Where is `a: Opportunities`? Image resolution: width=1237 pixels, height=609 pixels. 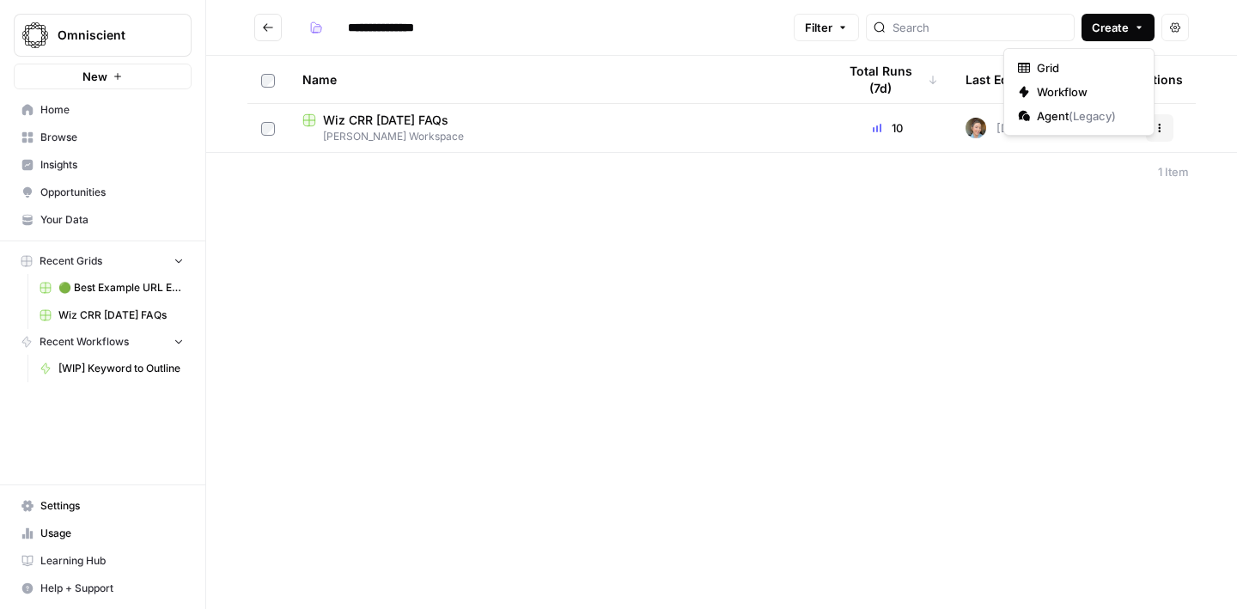
a: Opportunities is located at coordinates (102, 192).